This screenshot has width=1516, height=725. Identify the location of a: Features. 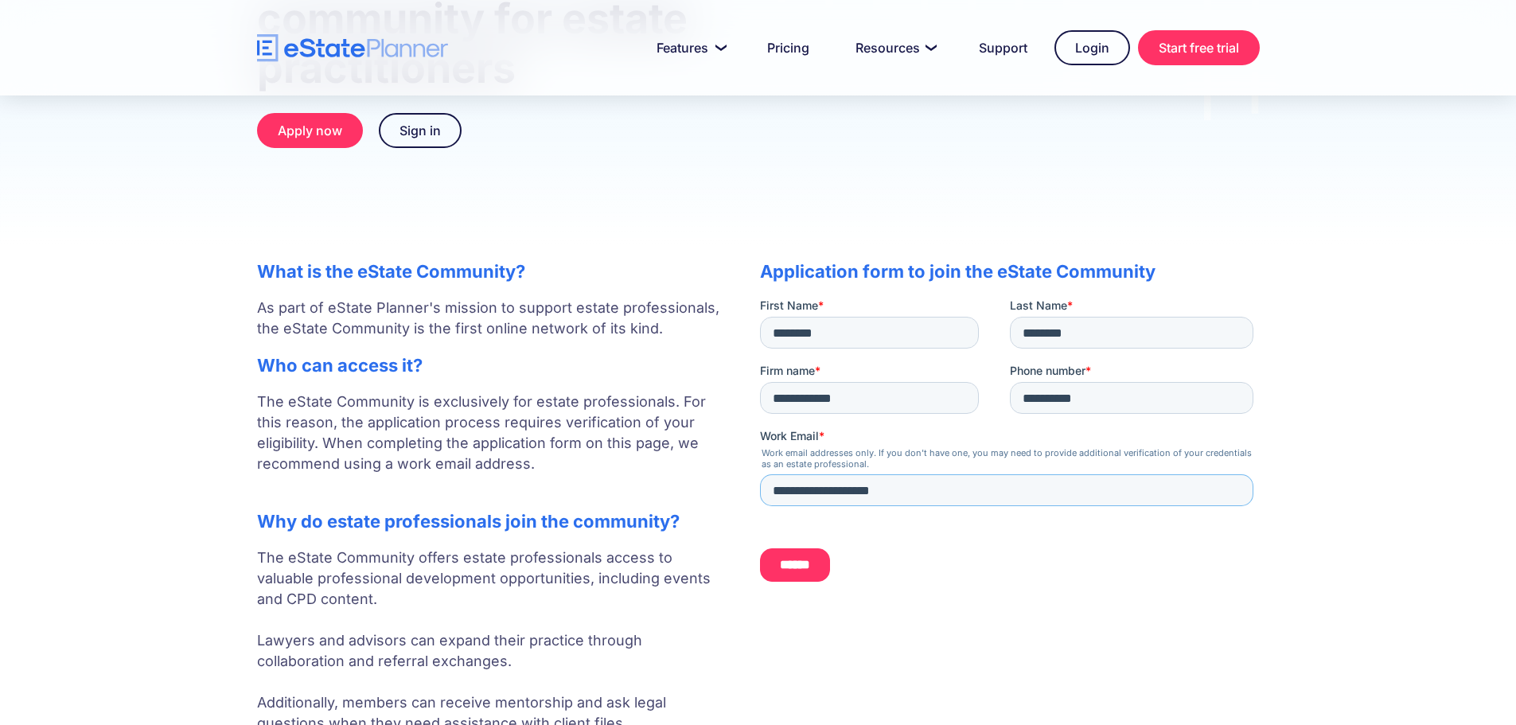
(689, 48).